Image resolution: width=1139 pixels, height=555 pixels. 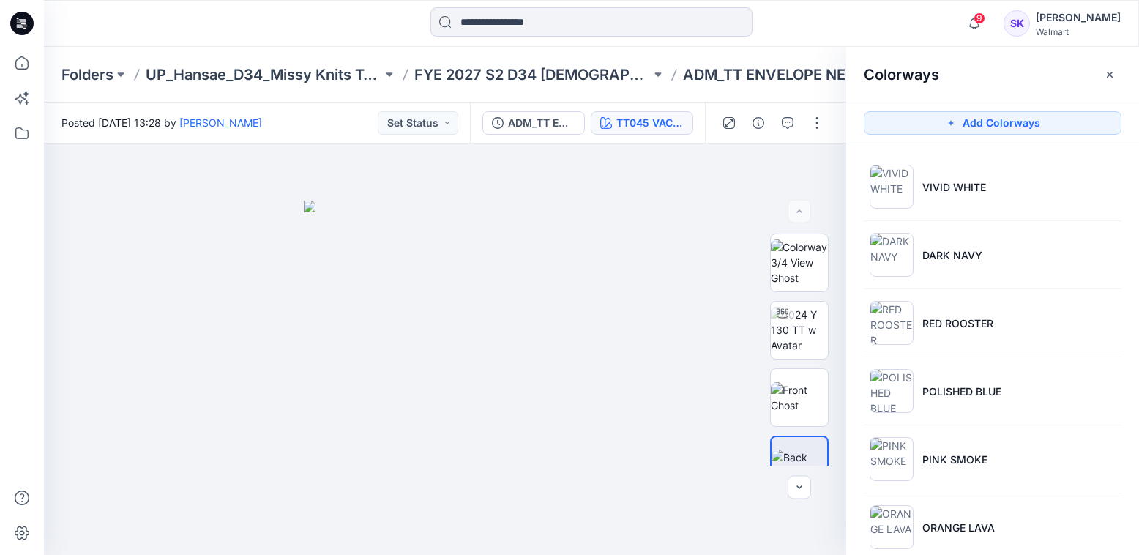 I want to click on img: RED ROOSTER, so click(x=892, y=323).